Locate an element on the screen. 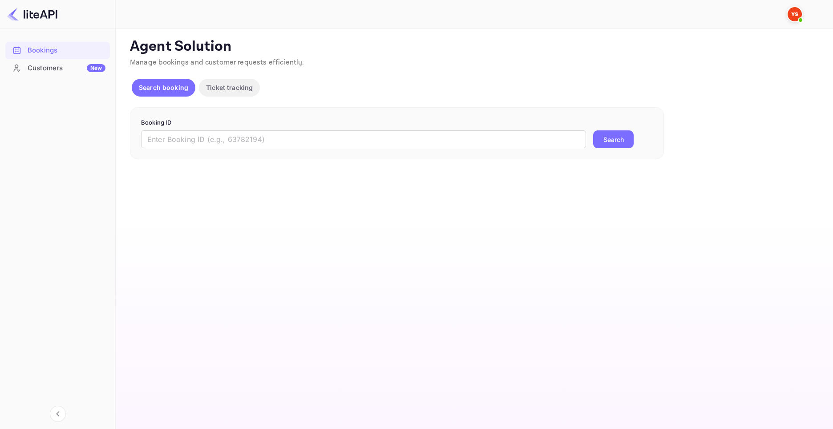 The image size is (833, 429). button: Collapse navigation is located at coordinates (58, 414).